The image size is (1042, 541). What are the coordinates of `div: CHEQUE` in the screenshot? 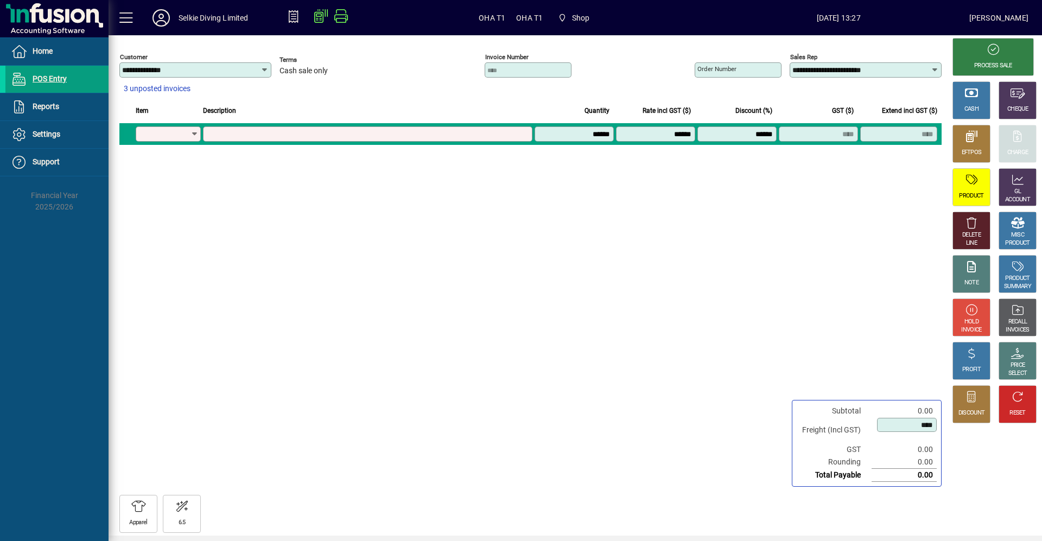 It's located at (1017, 109).